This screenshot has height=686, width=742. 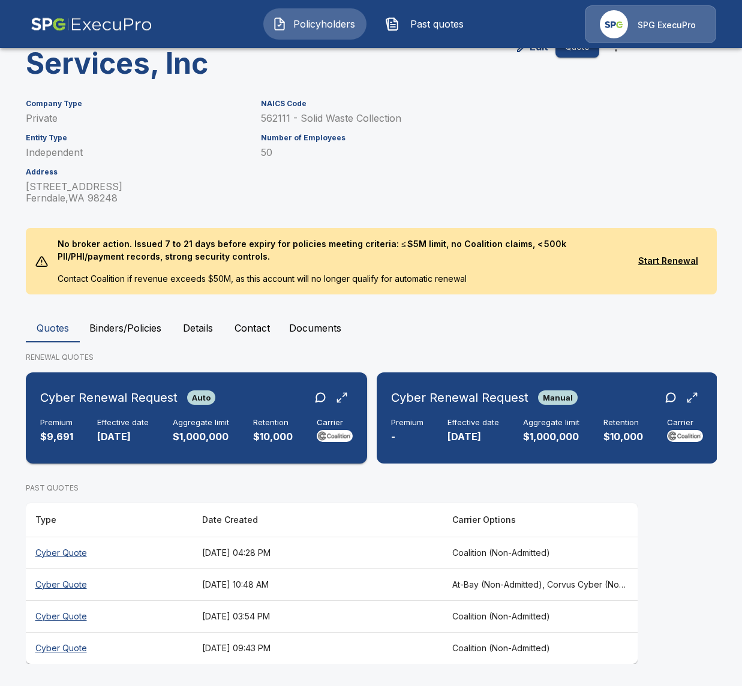 What do you see at coordinates (174, 47) in the screenshot?
I see `h3: Recycling & Disposal Services, Inc` at bounding box center [174, 47].